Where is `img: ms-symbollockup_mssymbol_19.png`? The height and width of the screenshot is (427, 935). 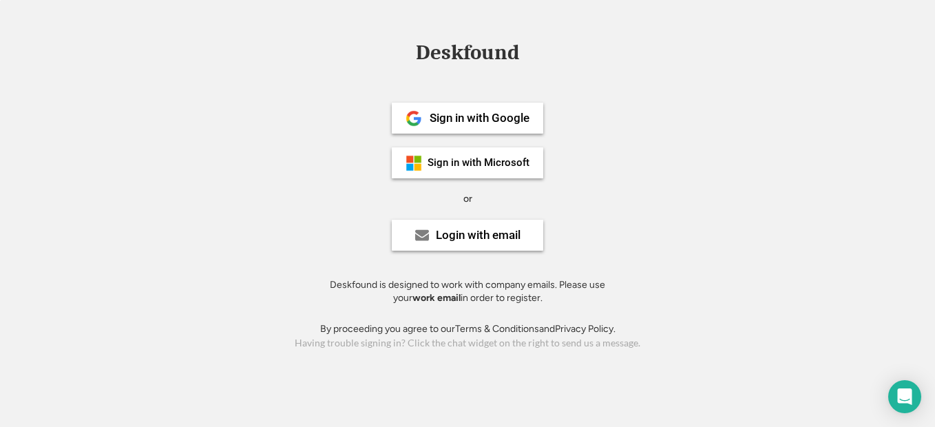 img: ms-symbollockup_mssymbol_19.png is located at coordinates (414, 163).